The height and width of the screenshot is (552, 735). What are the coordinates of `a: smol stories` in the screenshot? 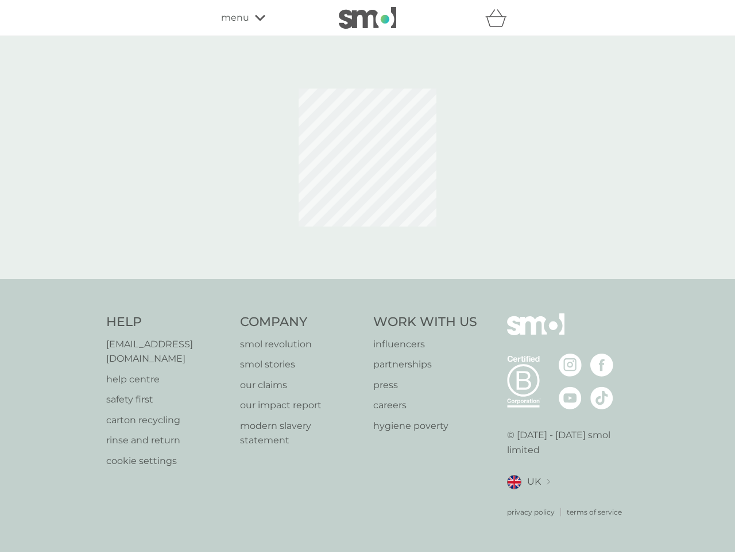 It's located at (301, 364).